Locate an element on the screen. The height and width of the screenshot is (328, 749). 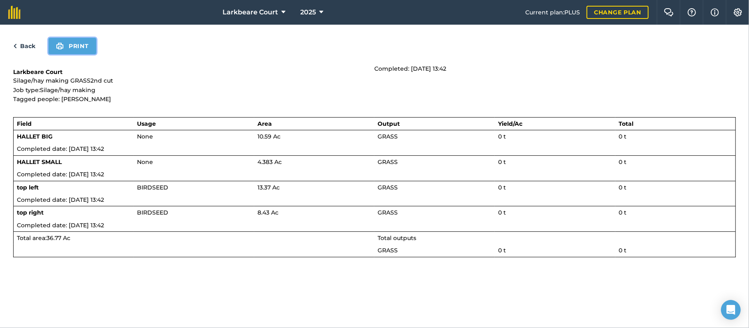
img: Two speech bubbles overlapping with the left bubble in the forefront is located at coordinates (669, 12).